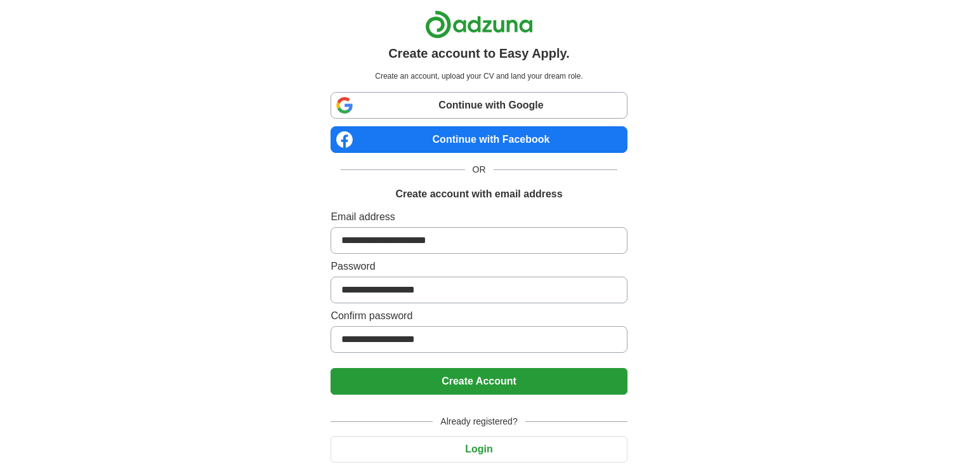 The image size is (958, 474). Describe the element at coordinates (478, 421) in the screenshot. I see `span: Already registered?` at that location.